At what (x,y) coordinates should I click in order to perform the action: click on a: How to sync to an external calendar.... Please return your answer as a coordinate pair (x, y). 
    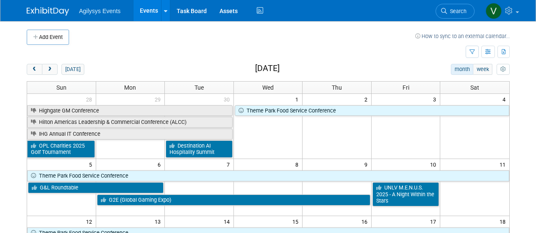
    Looking at the image, I should click on (462, 36).